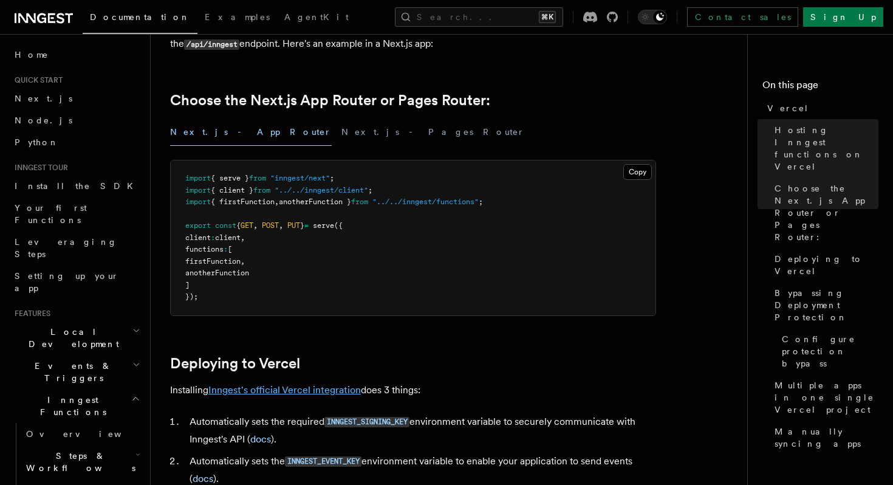 This screenshot has height=485, width=893. I want to click on button: Events & Triggers, so click(76, 372).